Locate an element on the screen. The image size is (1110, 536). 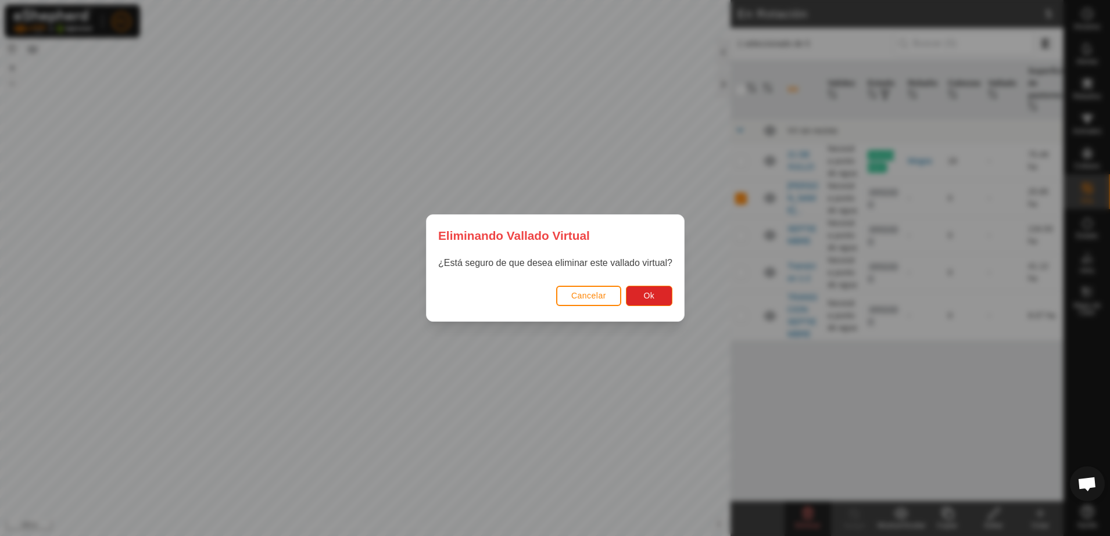
span: Eliminando Vallado Virtual is located at coordinates (514, 235).